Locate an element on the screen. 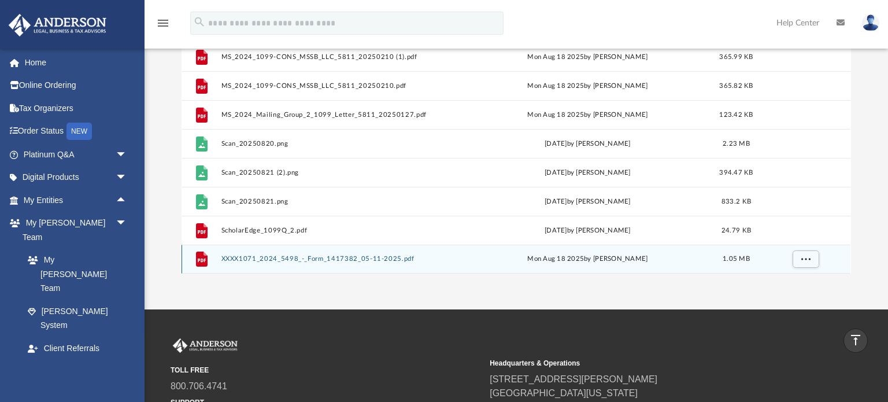 This screenshot has width=888, height=402. button: Scan_20250821.png is located at coordinates (342, 201).